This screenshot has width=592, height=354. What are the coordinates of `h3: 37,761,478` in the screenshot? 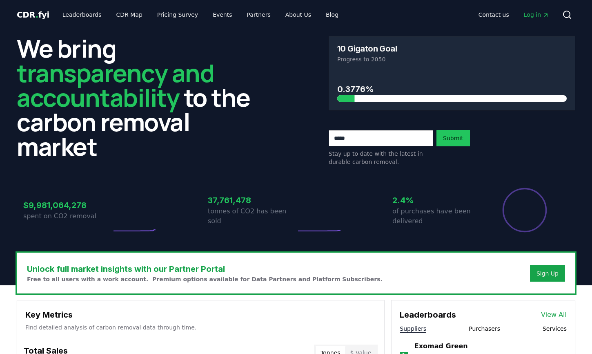 It's located at (252, 200).